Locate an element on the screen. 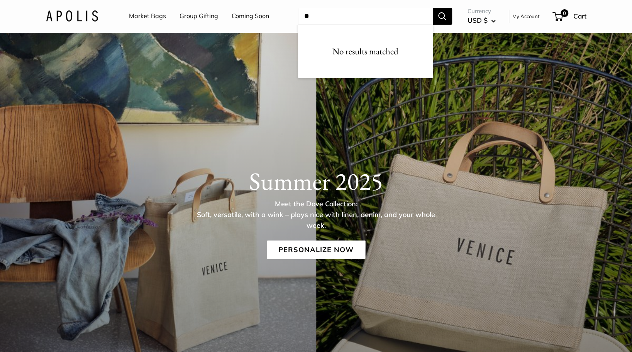  a: Coming Soon is located at coordinates (250, 16).